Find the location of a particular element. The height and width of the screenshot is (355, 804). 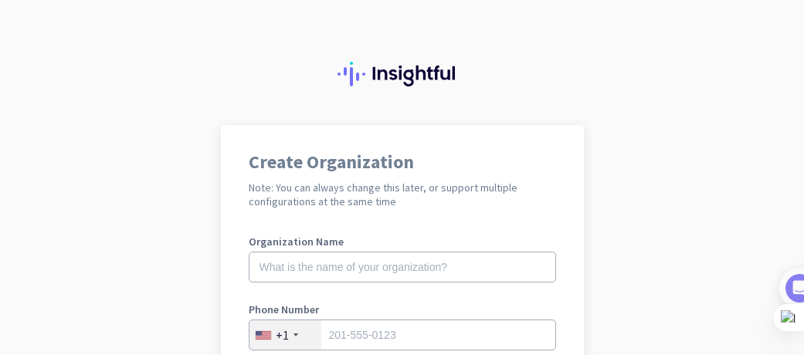

input: What is the name of your organization? is located at coordinates (402, 267).